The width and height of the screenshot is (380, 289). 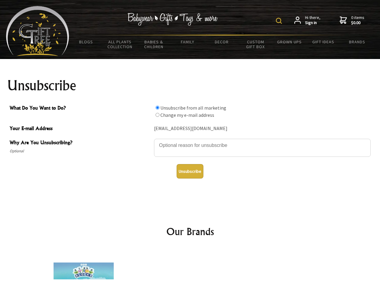 I want to click on span: Your E-mail Address, so click(x=80, y=129).